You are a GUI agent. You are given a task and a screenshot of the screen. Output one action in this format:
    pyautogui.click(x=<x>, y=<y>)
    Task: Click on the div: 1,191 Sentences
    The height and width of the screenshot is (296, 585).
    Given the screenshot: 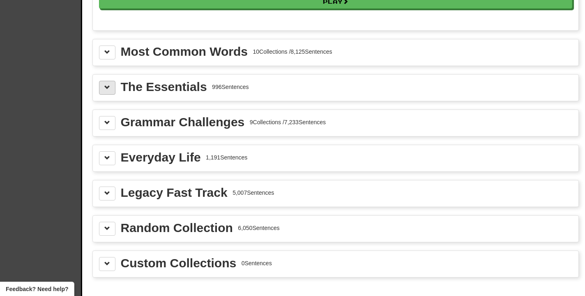 What is the action you would take?
    pyautogui.click(x=226, y=158)
    